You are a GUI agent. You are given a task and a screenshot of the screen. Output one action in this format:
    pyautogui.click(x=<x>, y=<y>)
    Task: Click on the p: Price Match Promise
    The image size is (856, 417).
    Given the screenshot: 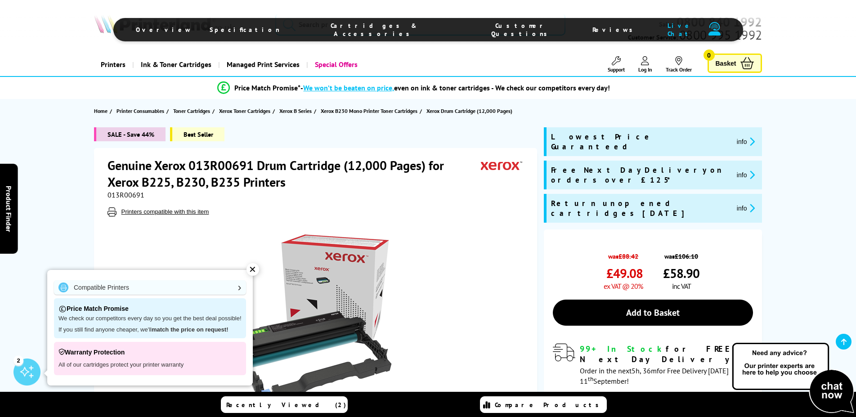 What is the action you would take?
    pyautogui.click(x=150, y=309)
    